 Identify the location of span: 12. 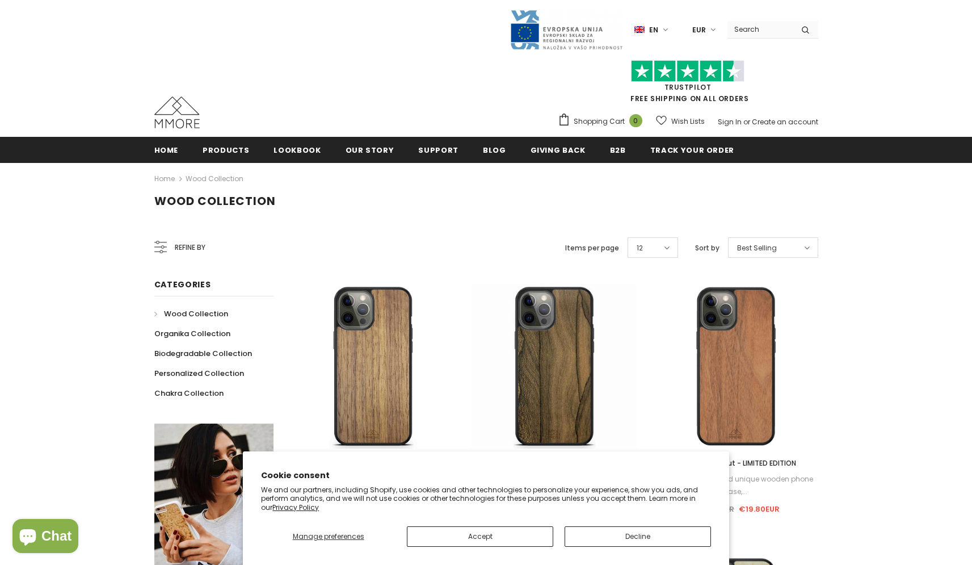
(640, 248).